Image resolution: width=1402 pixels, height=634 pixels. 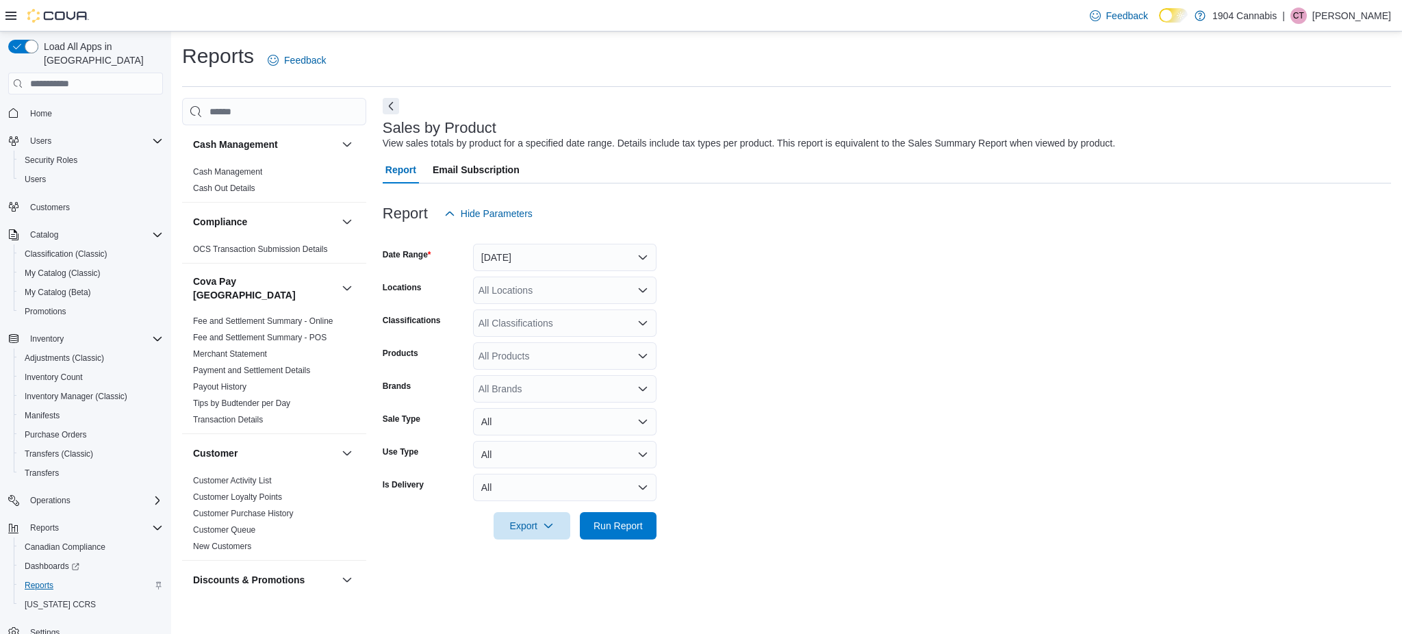 What do you see at coordinates (243, 513) in the screenshot?
I see `a: Customer Purchase History` at bounding box center [243, 513].